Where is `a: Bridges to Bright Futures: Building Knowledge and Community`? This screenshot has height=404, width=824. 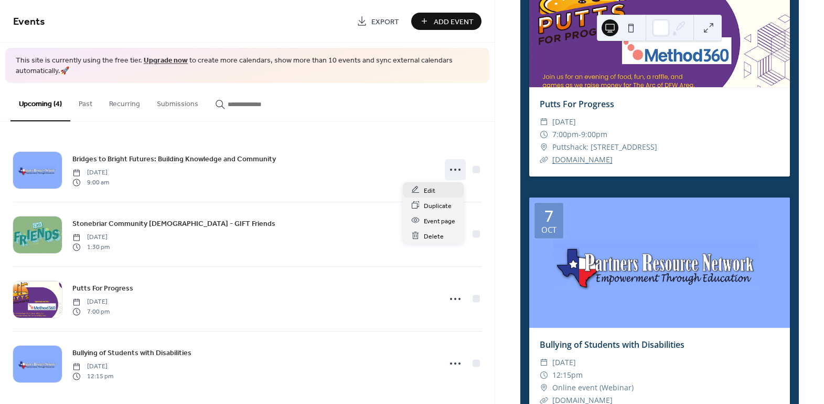
a: Bridges to Bright Futures: Building Knowledge and Community is located at coordinates (174, 158).